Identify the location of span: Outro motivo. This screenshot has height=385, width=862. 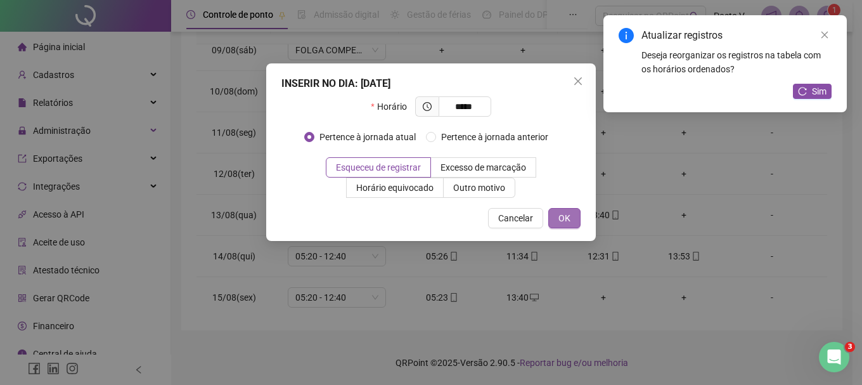
(479, 188).